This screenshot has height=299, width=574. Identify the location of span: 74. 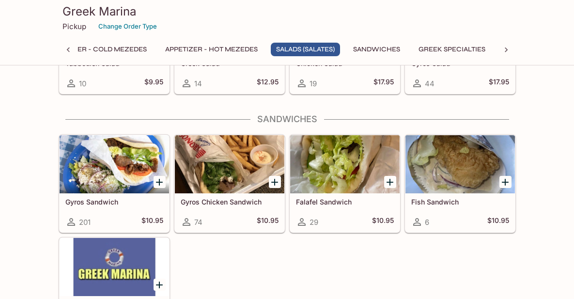
(198, 222).